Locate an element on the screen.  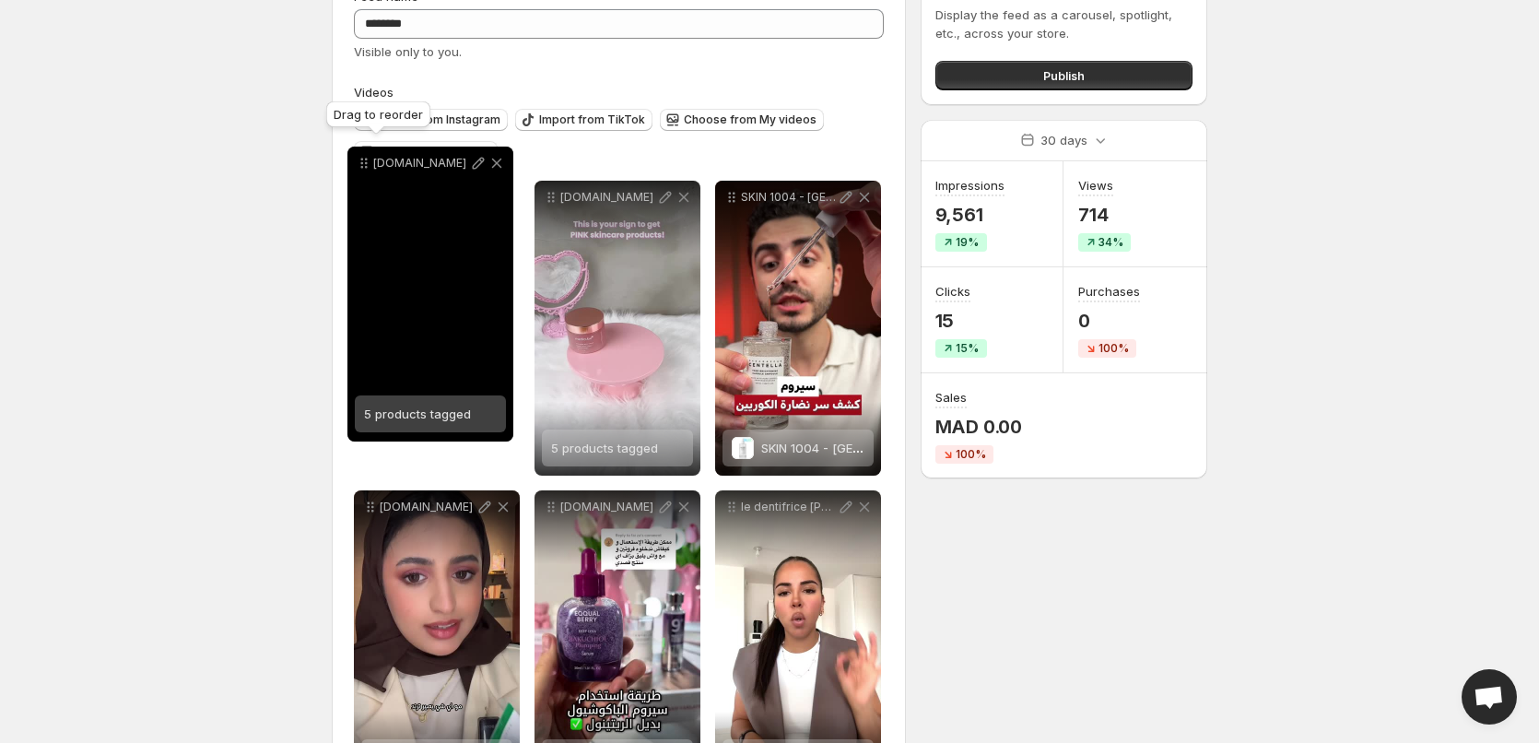
h3: Sales is located at coordinates (951, 397).